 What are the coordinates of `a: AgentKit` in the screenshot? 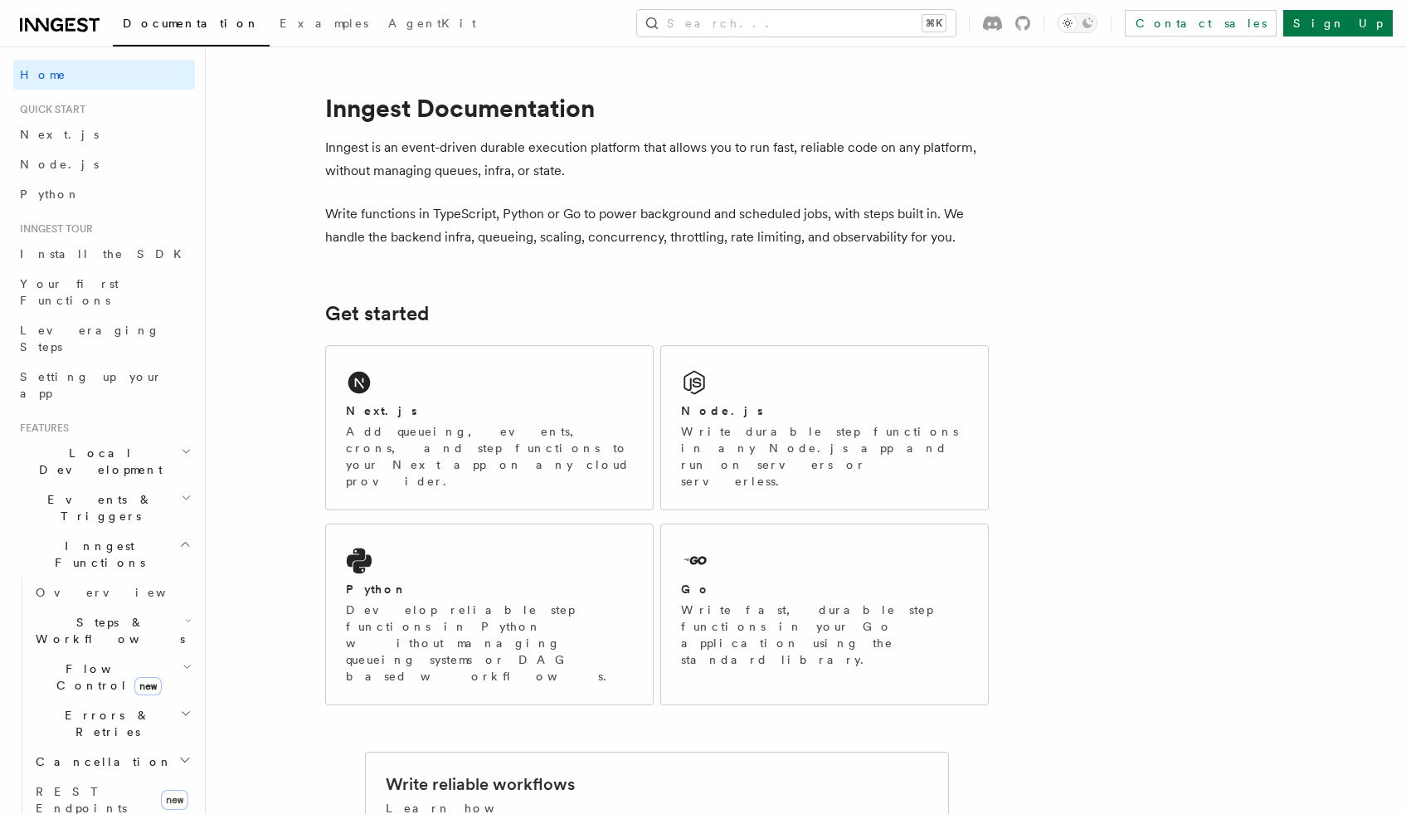 It's located at (432, 25).